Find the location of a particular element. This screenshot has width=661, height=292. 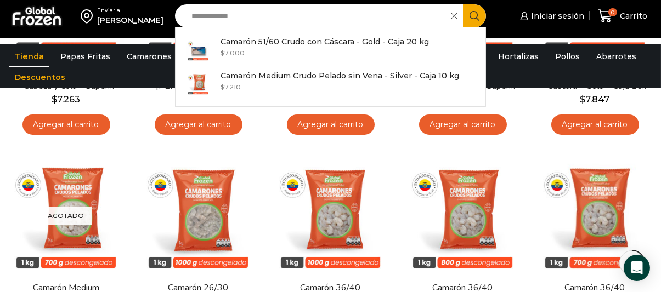

span: 0 is located at coordinates (612, 13).